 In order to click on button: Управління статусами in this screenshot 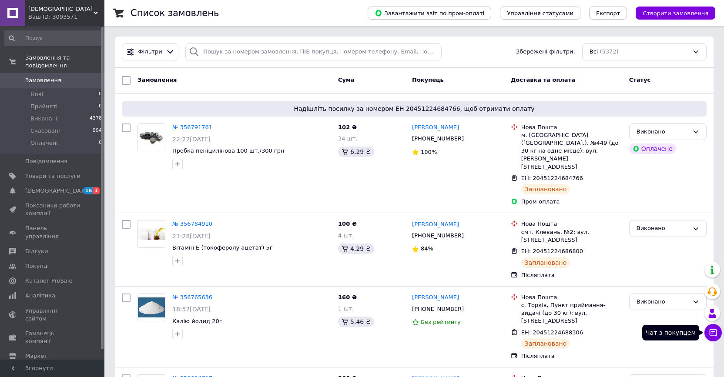, I will do `click(540, 13)`.